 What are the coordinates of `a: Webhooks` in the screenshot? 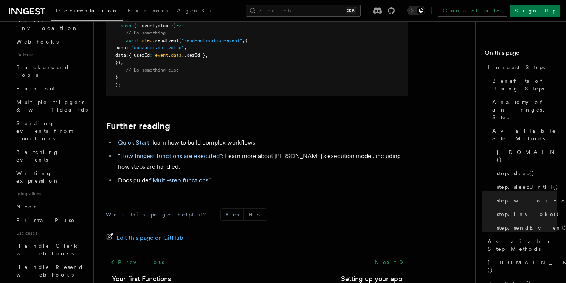 It's located at (51, 42).